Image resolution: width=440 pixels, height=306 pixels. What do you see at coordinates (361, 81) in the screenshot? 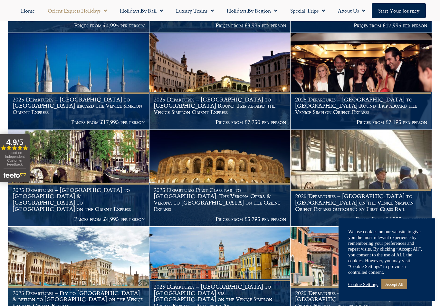
I see `img: Orient Express Bar` at bounding box center [361, 81].